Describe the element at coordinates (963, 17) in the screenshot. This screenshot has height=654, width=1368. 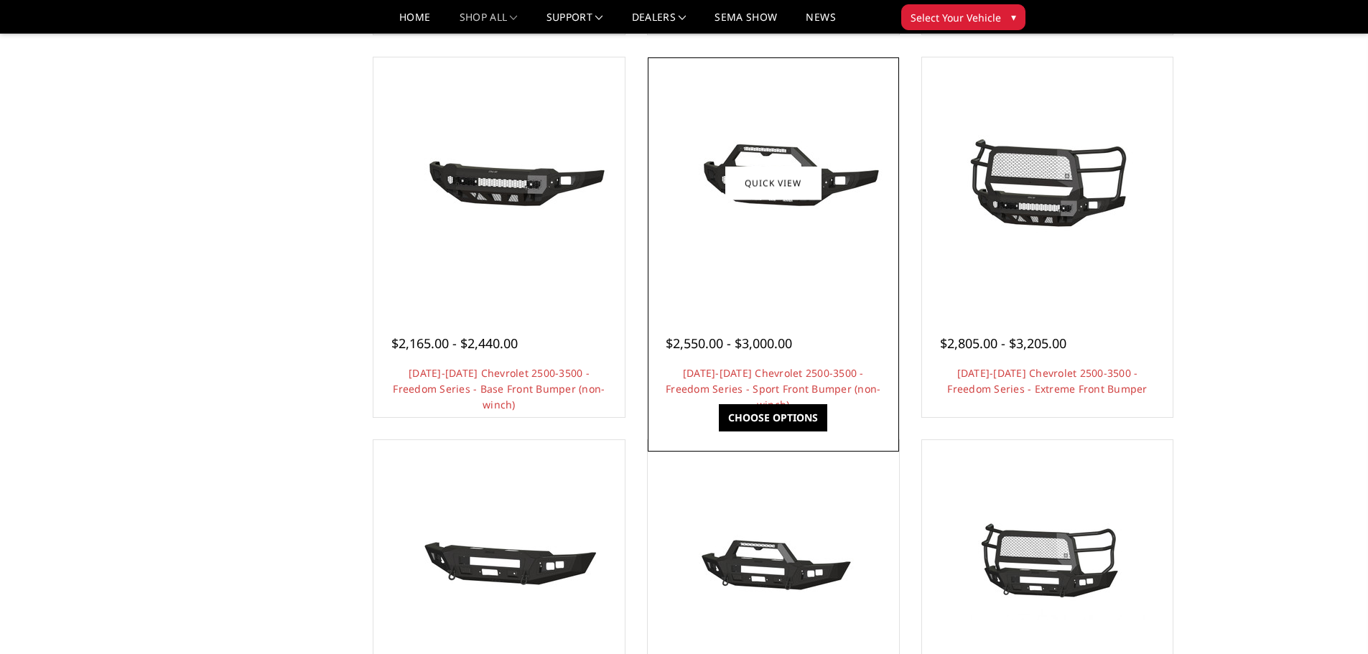
I see `button: Select Your Vehicle` at that location.